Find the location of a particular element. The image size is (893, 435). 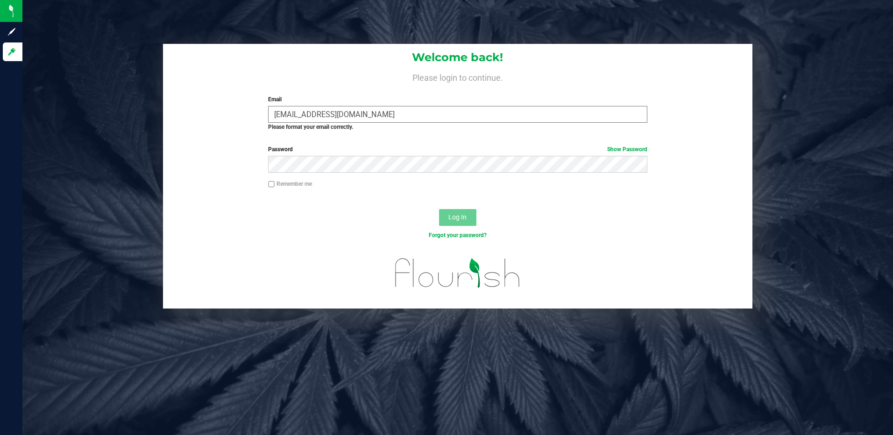

h1: Welcome back! is located at coordinates (458, 57).